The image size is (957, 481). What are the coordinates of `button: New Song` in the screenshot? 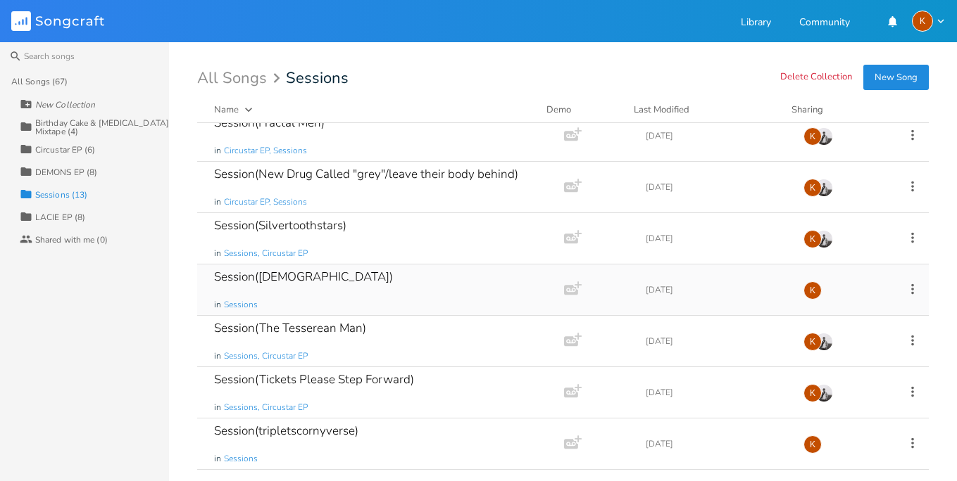 It's located at (895, 77).